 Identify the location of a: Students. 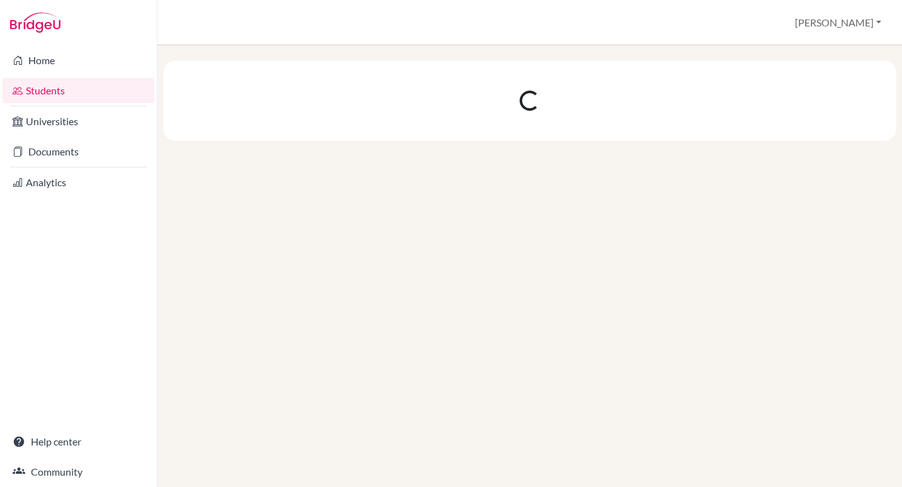
(78, 91).